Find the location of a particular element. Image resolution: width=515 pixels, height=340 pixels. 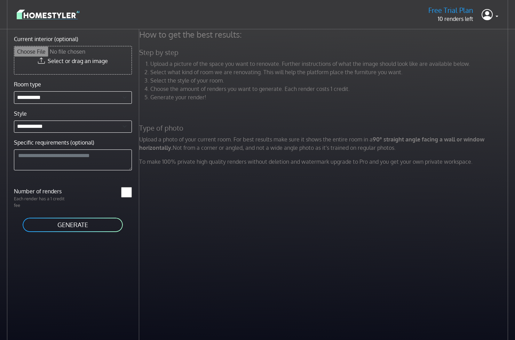

label: Style is located at coordinates (20, 113).